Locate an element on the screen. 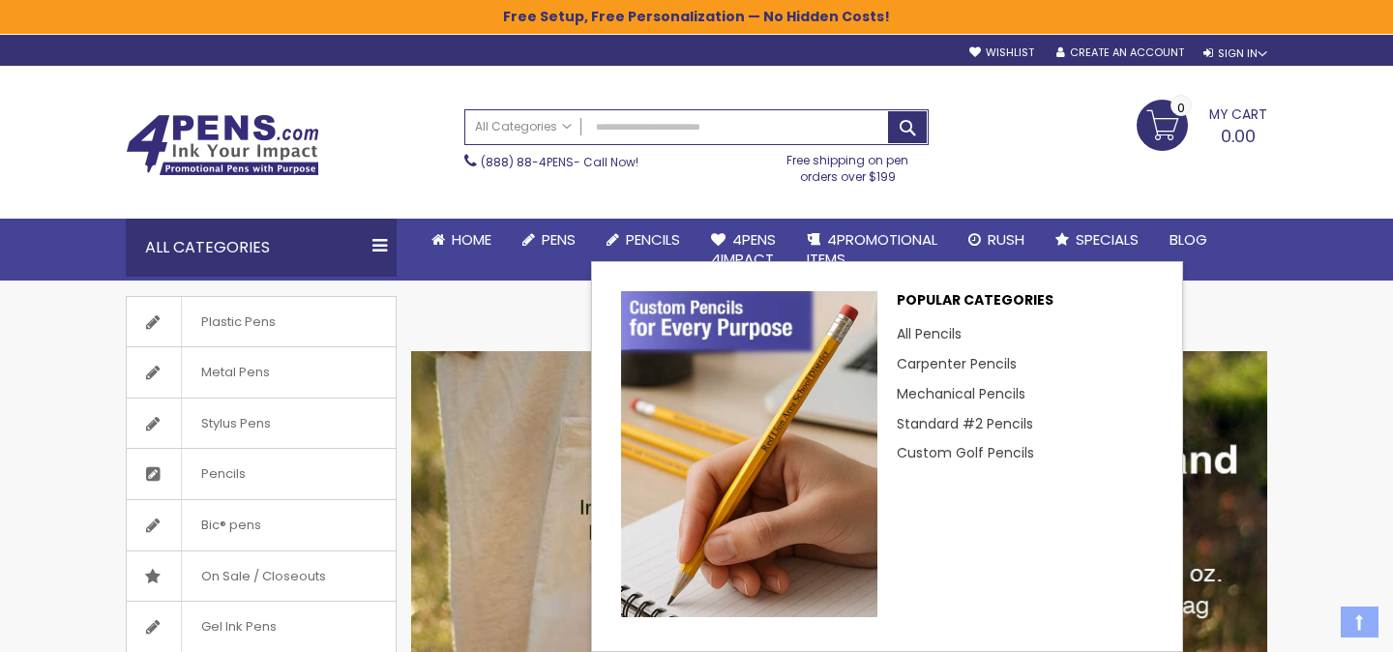 The width and height of the screenshot is (1393, 652). span: Pens is located at coordinates (558, 239).